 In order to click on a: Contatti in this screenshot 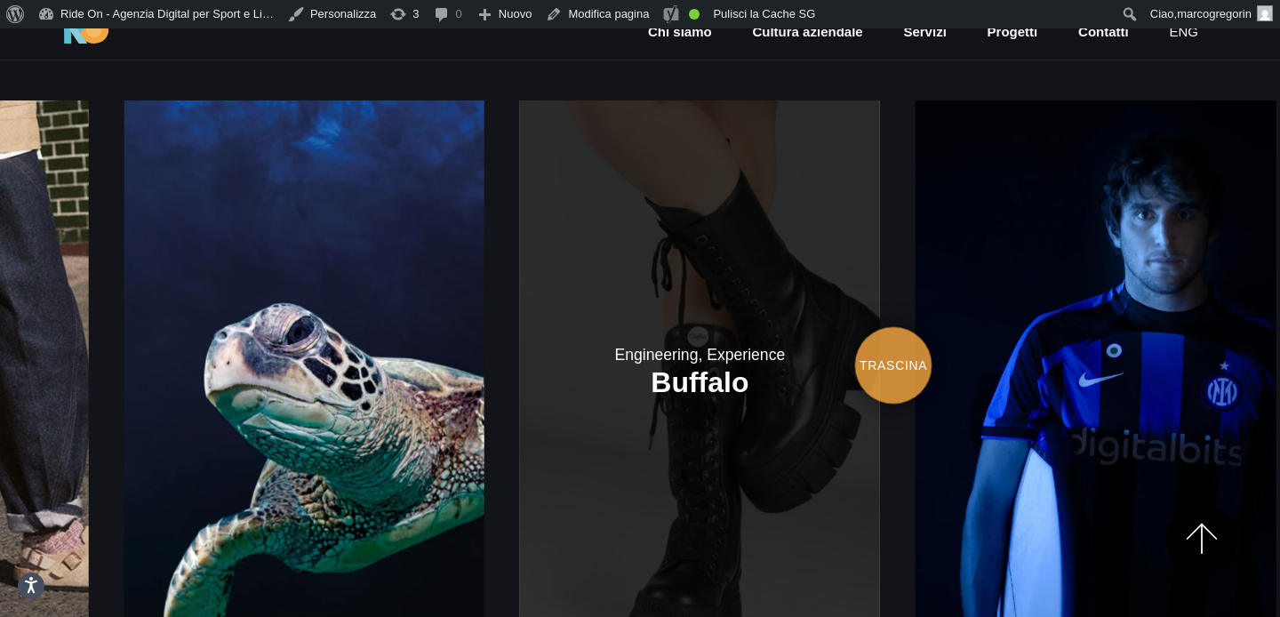, I will do `click(1103, 32)`.